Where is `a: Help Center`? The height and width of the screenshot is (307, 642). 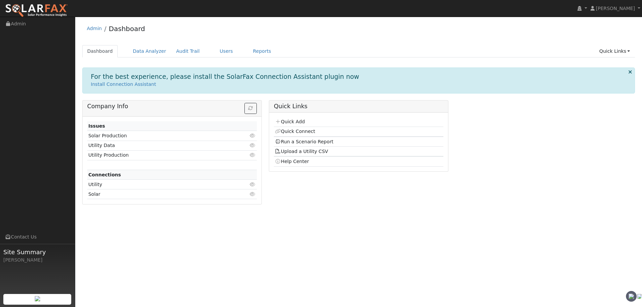 a: Help Center is located at coordinates (292, 162).